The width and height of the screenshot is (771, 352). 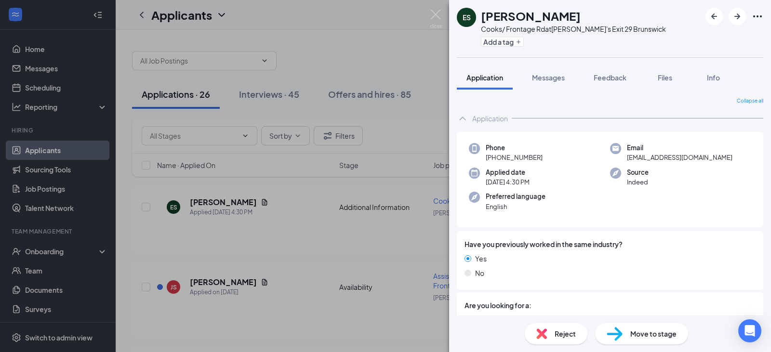 What do you see at coordinates (485, 78) in the screenshot?
I see `span: Application` at bounding box center [485, 78].